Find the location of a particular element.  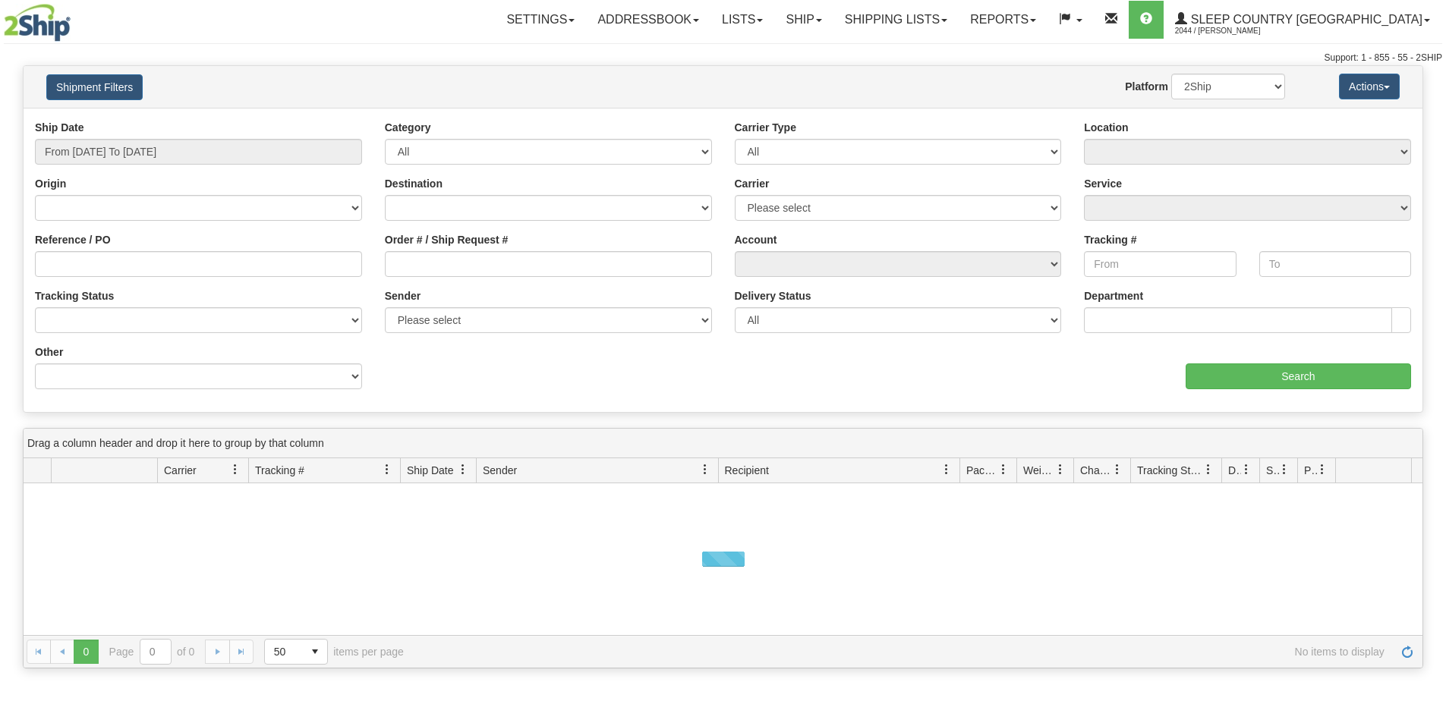

label: Tracking Status is located at coordinates (74, 296).